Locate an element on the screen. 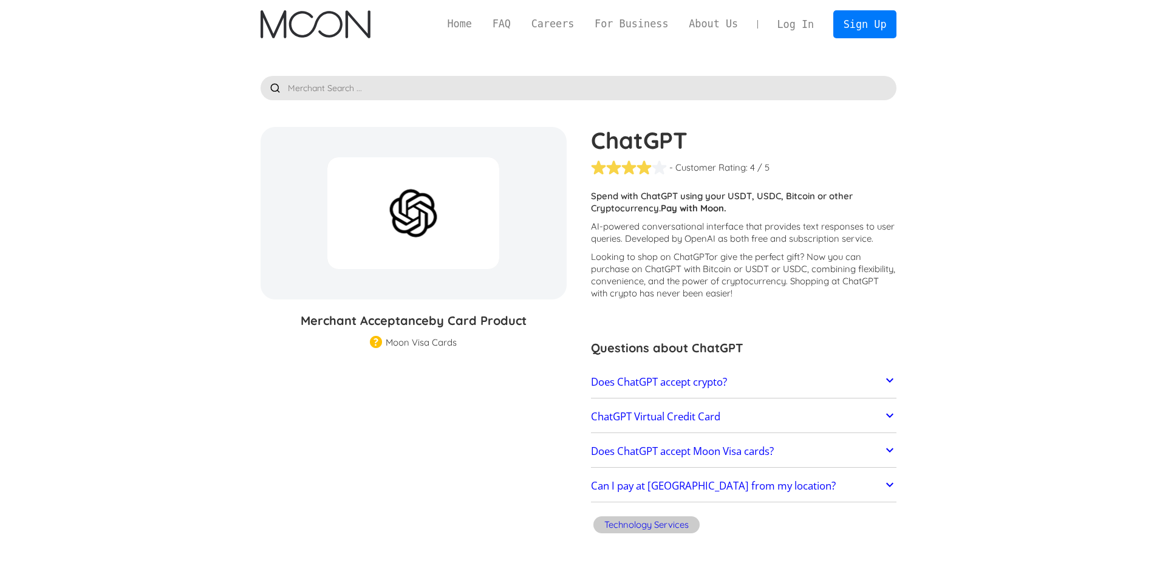  img: Moon Logo is located at coordinates (315, 24).